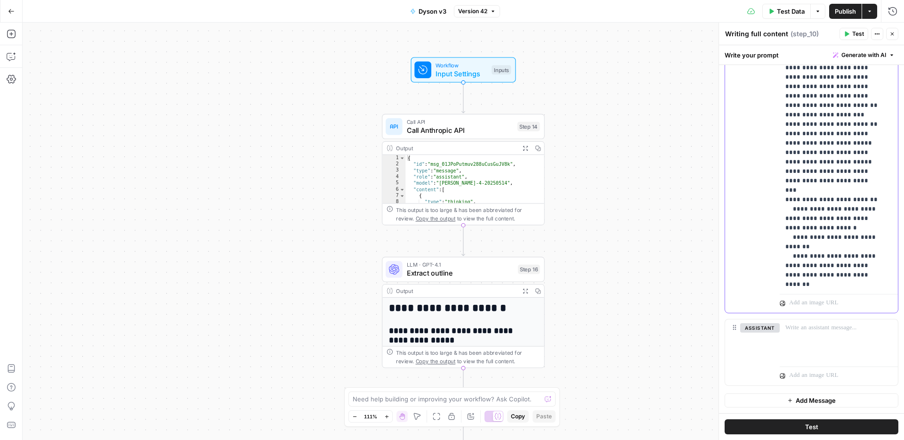 This screenshot has height=440, width=904. Describe the element at coordinates (529, 269) in the screenshot. I see `div: Step 16` at that location.